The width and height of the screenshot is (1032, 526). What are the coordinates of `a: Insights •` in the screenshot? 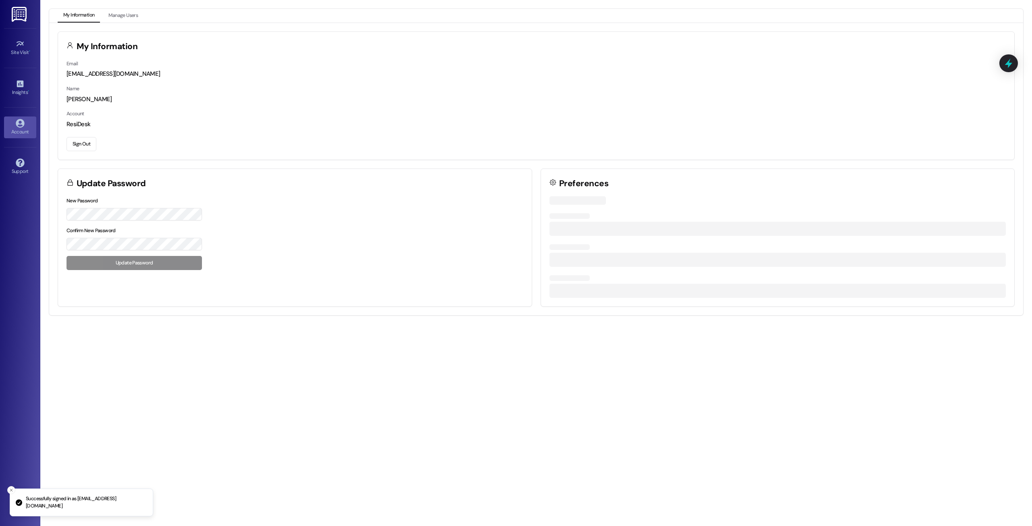 It's located at (20, 88).